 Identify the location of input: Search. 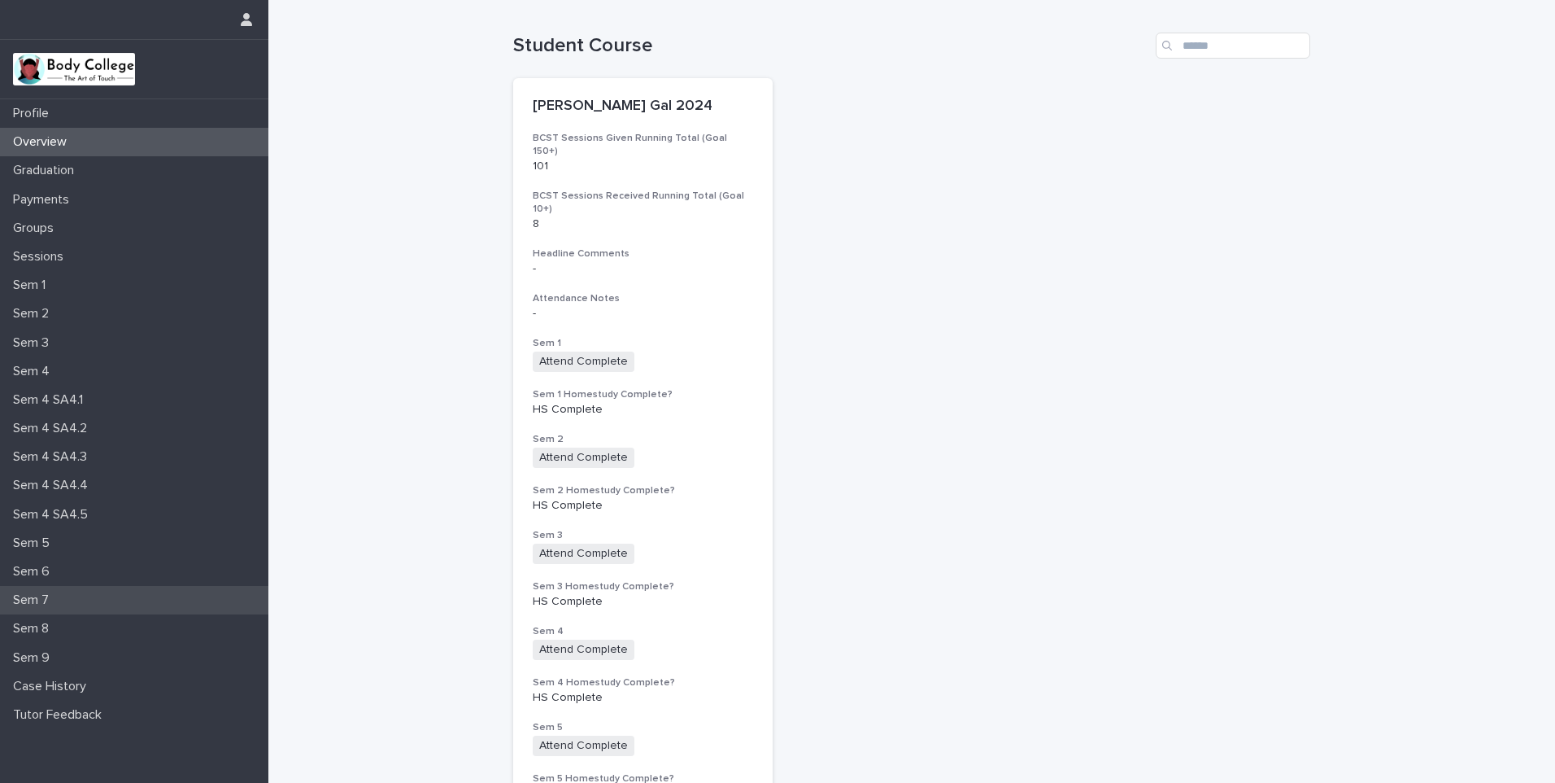
(1233, 46).